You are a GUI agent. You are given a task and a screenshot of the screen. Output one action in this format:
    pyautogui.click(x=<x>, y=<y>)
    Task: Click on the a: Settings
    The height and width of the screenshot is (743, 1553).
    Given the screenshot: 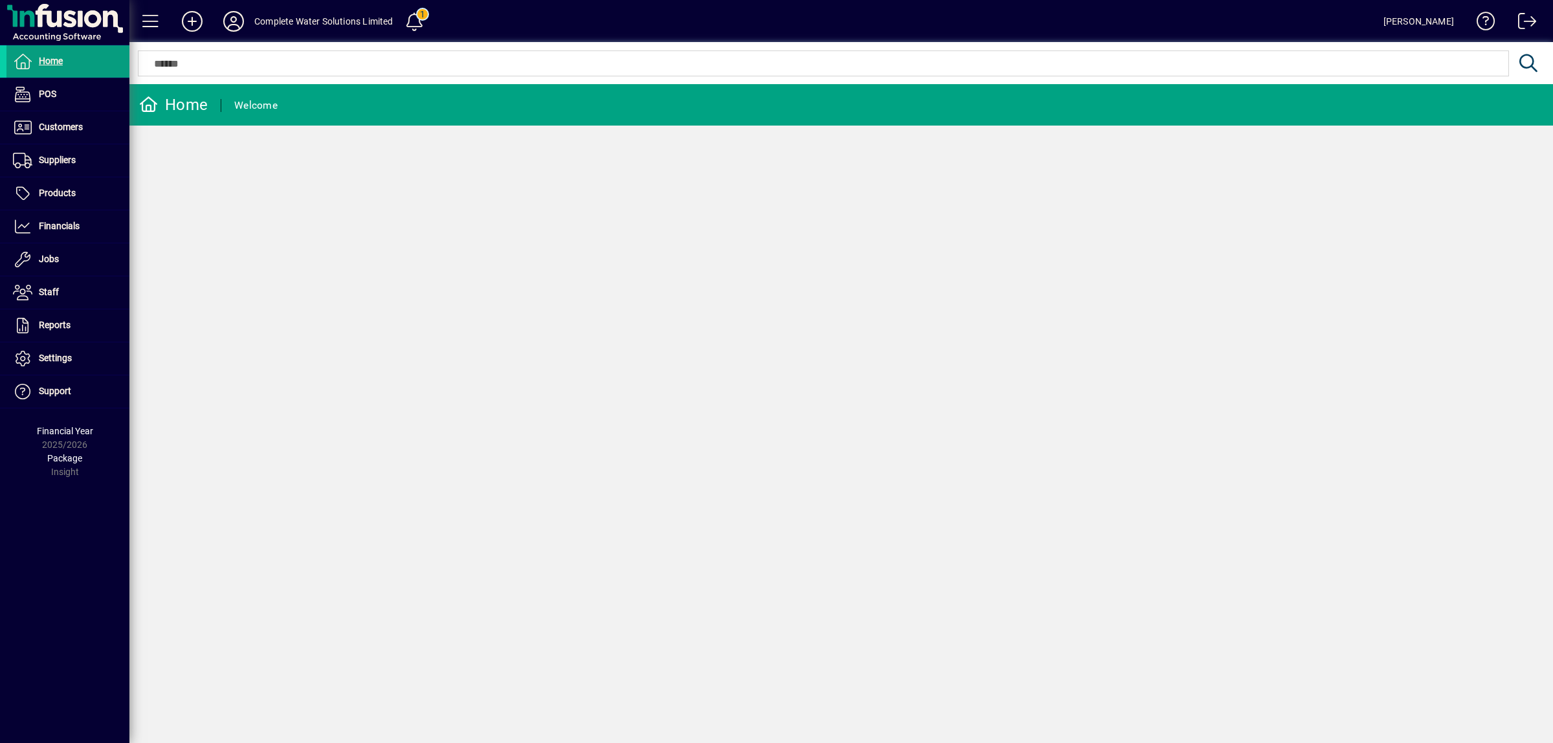 What is the action you would take?
    pyautogui.click(x=68, y=359)
    